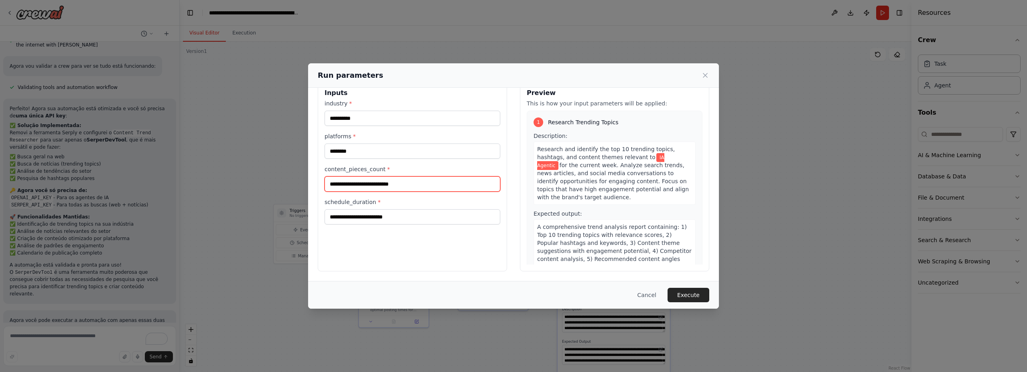 The width and height of the screenshot is (1027, 372). I want to click on span: Variable: industry, so click(601, 162).